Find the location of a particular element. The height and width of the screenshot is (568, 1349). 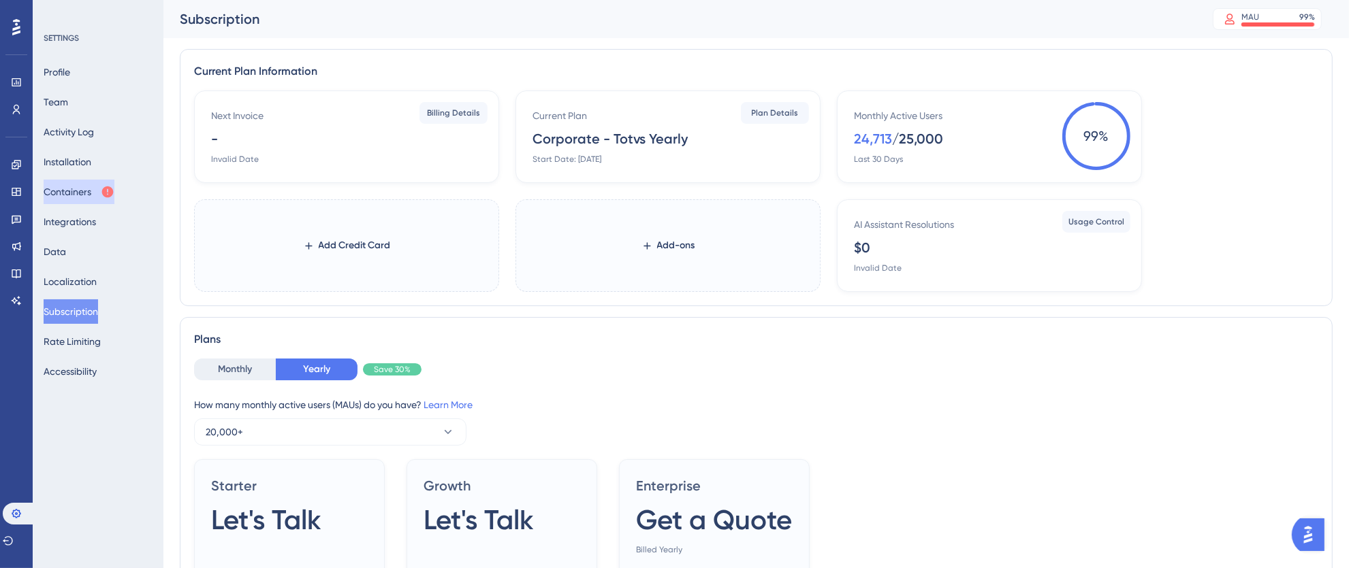

span: Starter is located at coordinates (289, 486).